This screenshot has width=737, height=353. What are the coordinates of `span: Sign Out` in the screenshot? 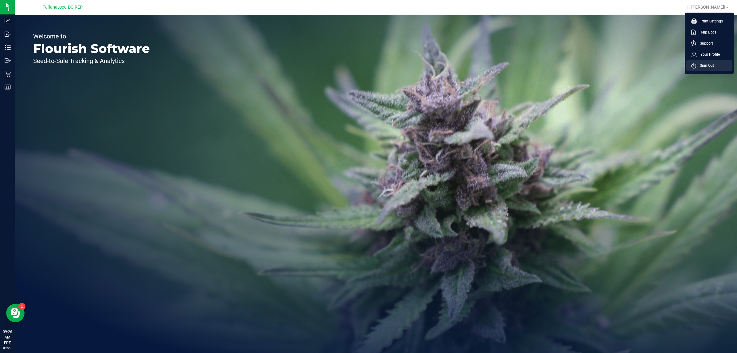 It's located at (705, 65).